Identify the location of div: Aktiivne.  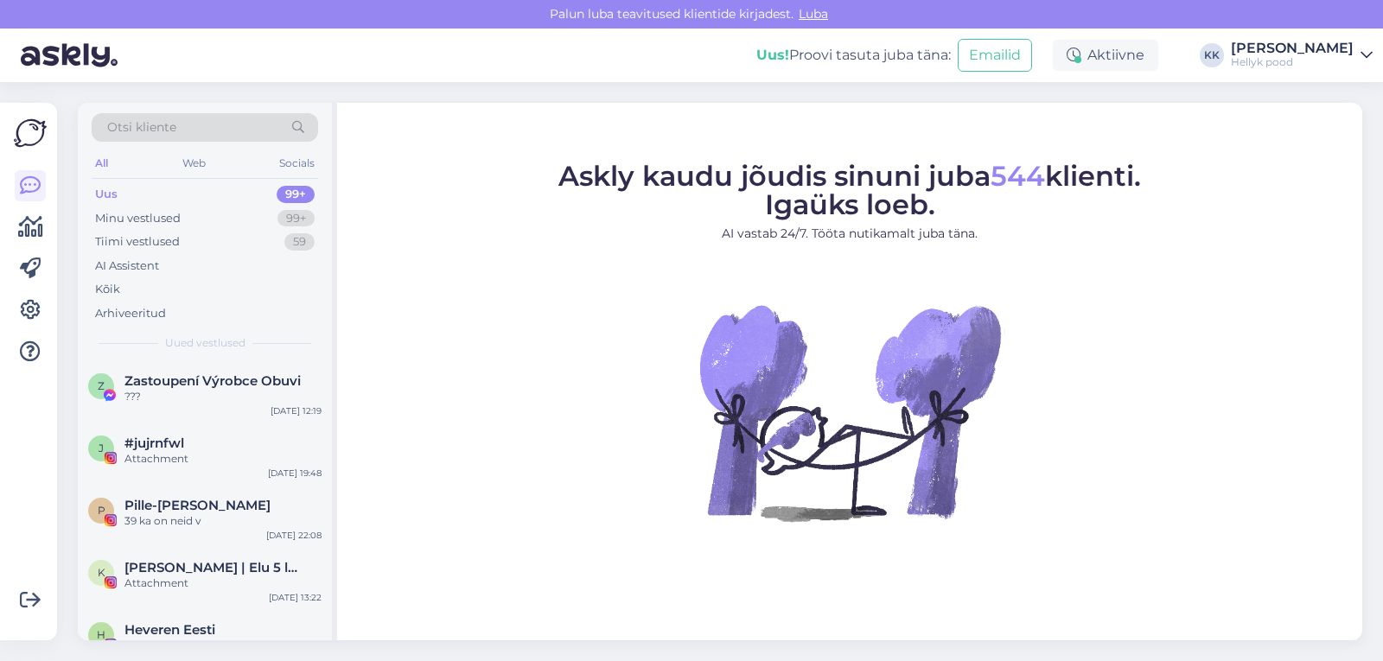
(1105, 55).